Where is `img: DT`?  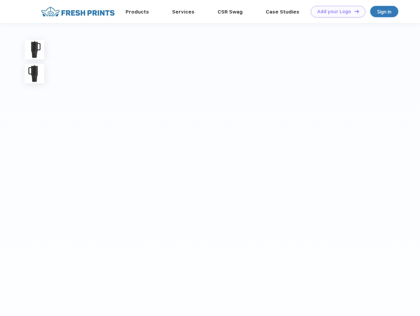
img: DT is located at coordinates (356, 11).